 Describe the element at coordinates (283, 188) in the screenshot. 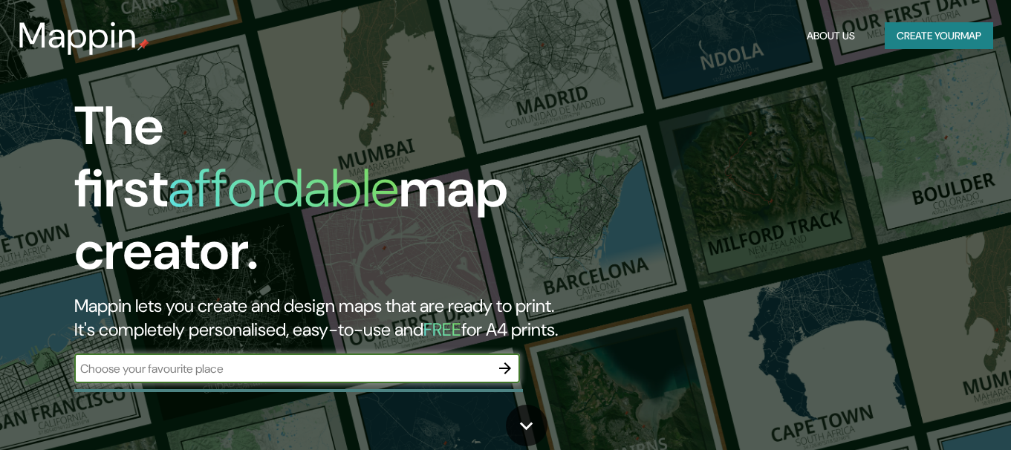

I see `h1: affordable` at that location.